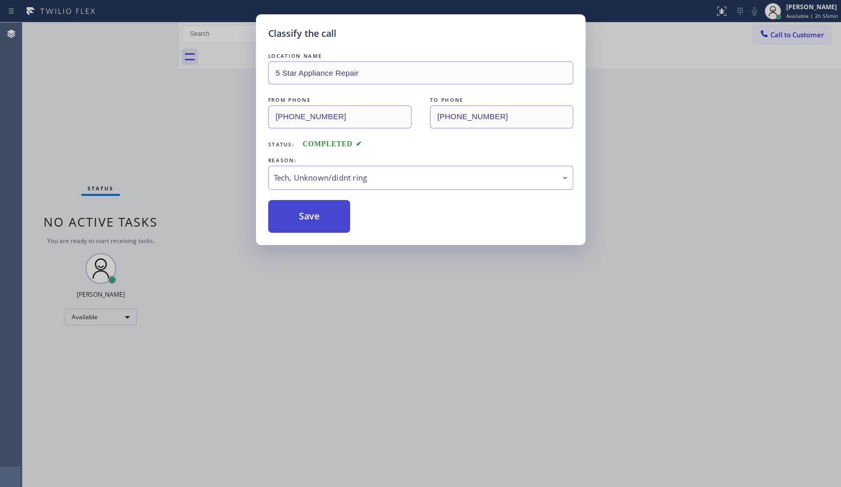 Image resolution: width=841 pixels, height=487 pixels. What do you see at coordinates (309, 217) in the screenshot?
I see `button: Save` at bounding box center [309, 217].